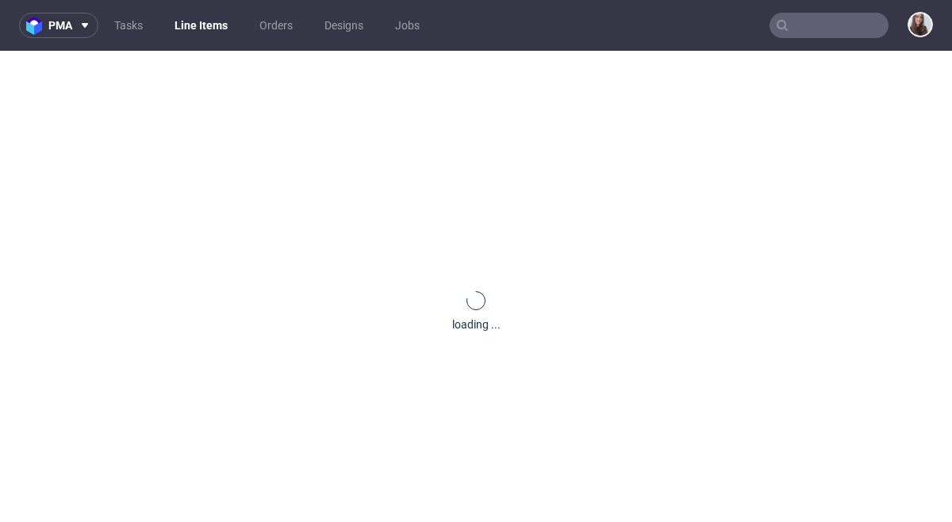  Describe the element at coordinates (921, 25) in the screenshot. I see `img: Sandra Beśka` at that location.